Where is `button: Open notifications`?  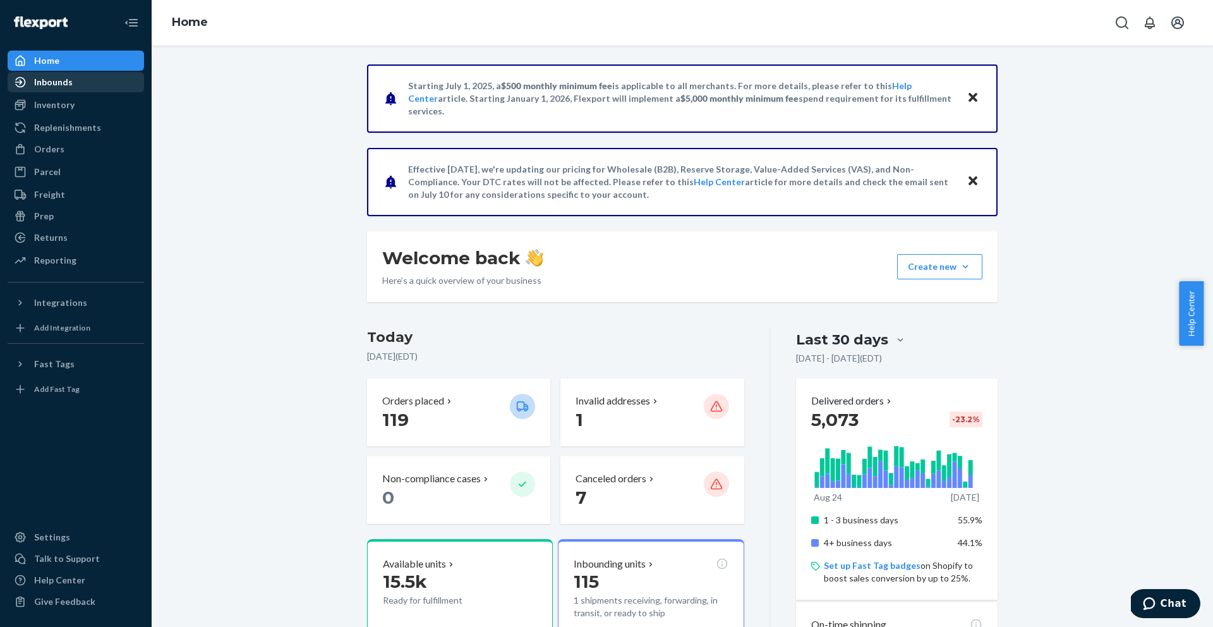 button: Open notifications is located at coordinates (1150, 23).